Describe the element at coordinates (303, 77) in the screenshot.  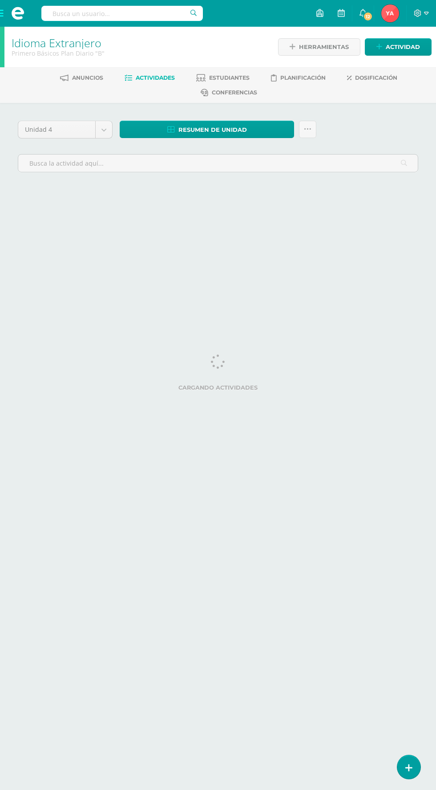
I see `span: Planificación` at that location.